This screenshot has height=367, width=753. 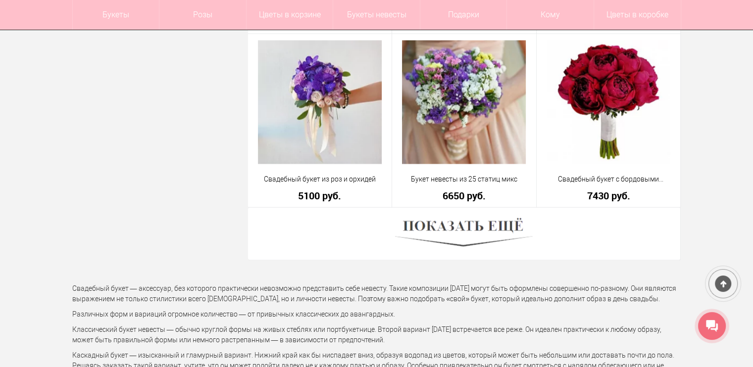 I want to click on a: 6650 руб., so click(x=464, y=195).